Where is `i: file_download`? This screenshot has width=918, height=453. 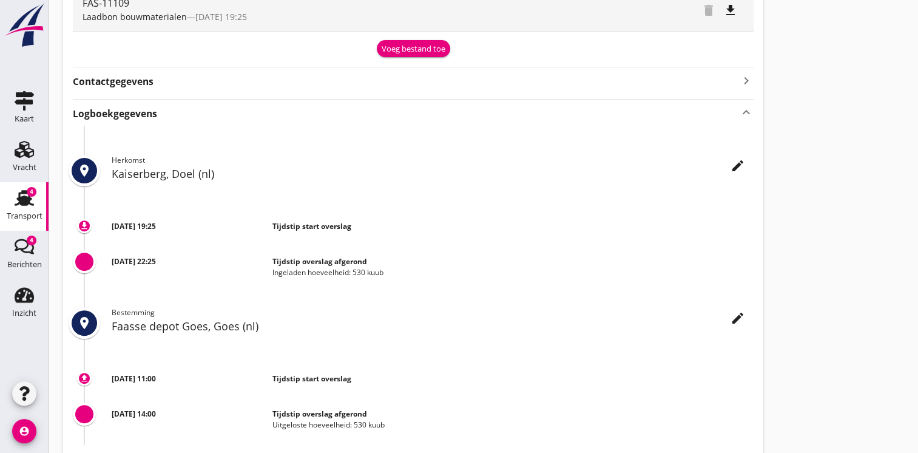
i: file_download is located at coordinates (731, 10).